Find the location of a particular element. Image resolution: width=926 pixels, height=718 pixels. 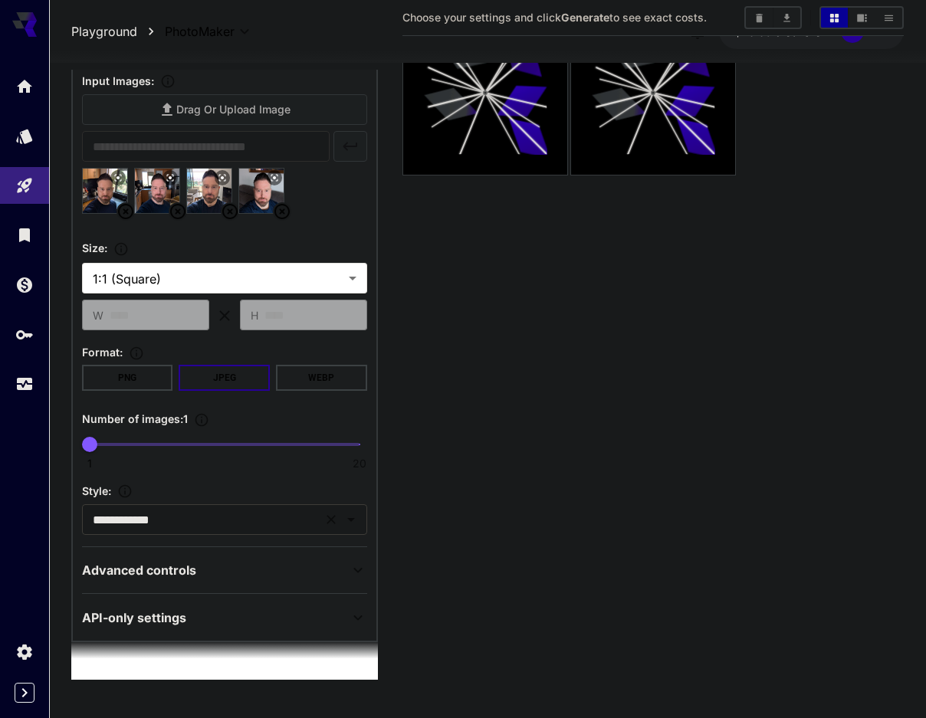

button: WEBP is located at coordinates (321, 378).